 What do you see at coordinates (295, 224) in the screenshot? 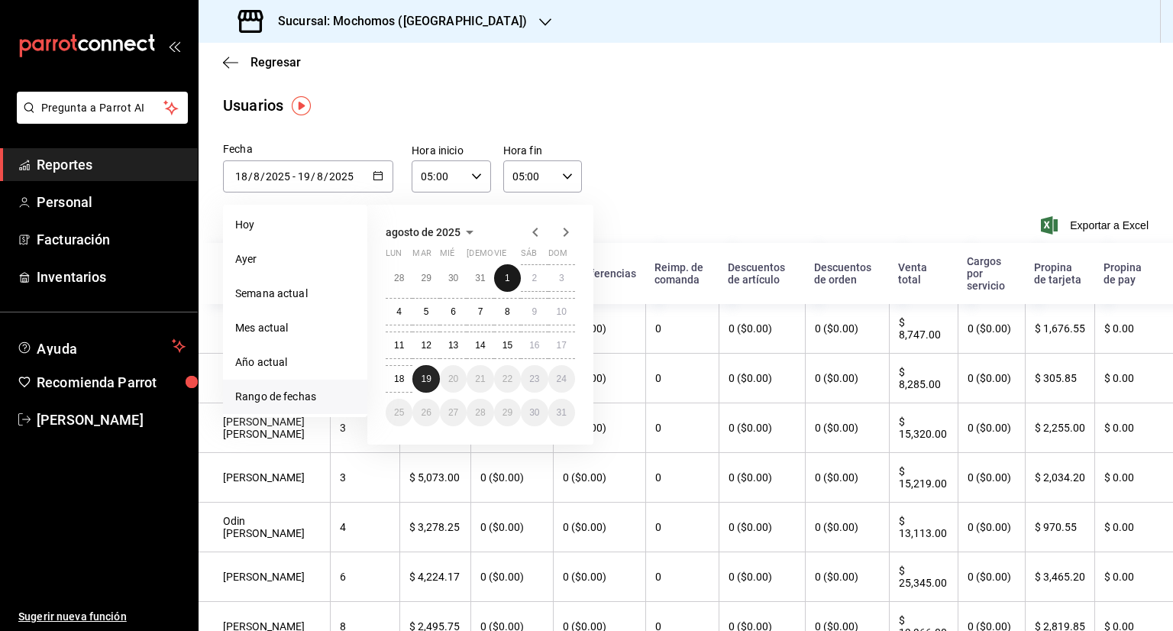
I see `li: Hoy` at bounding box center [295, 224].